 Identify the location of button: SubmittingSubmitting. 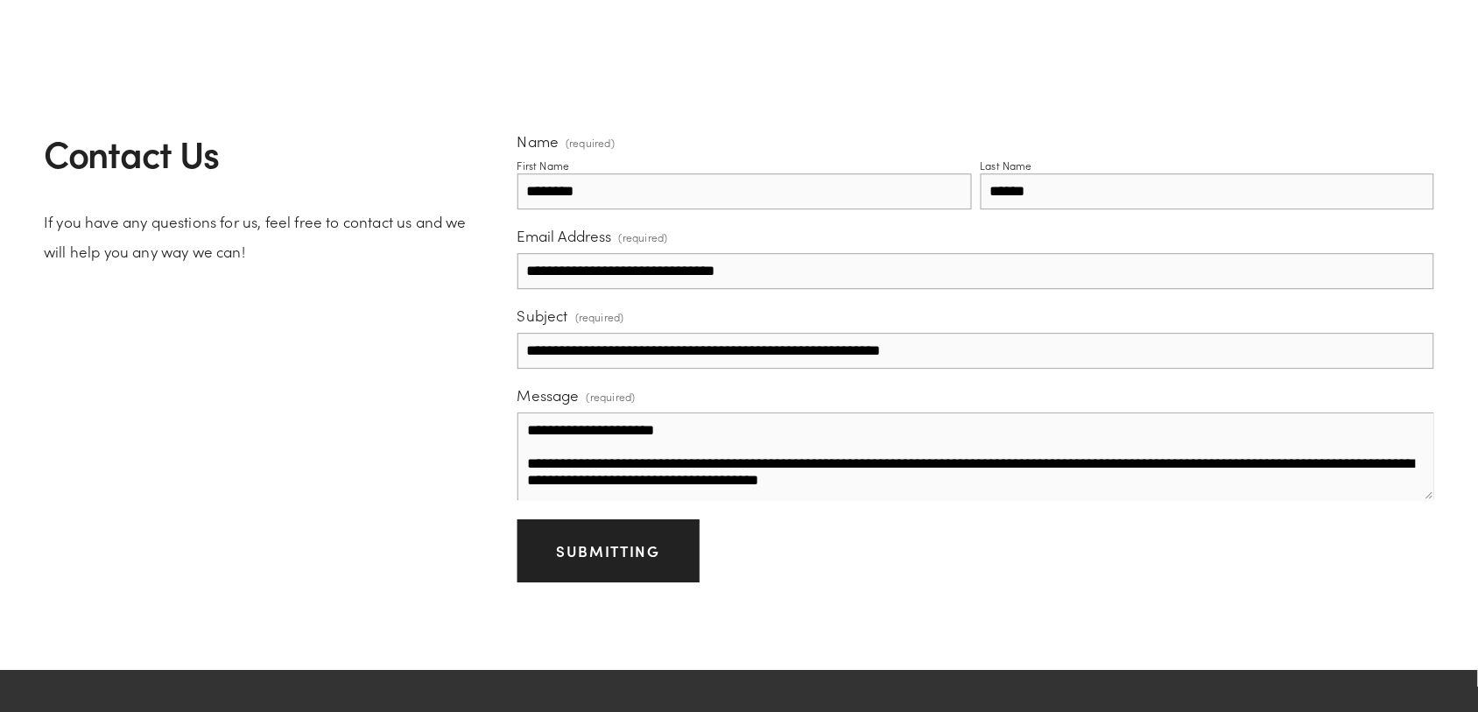
(608, 551).